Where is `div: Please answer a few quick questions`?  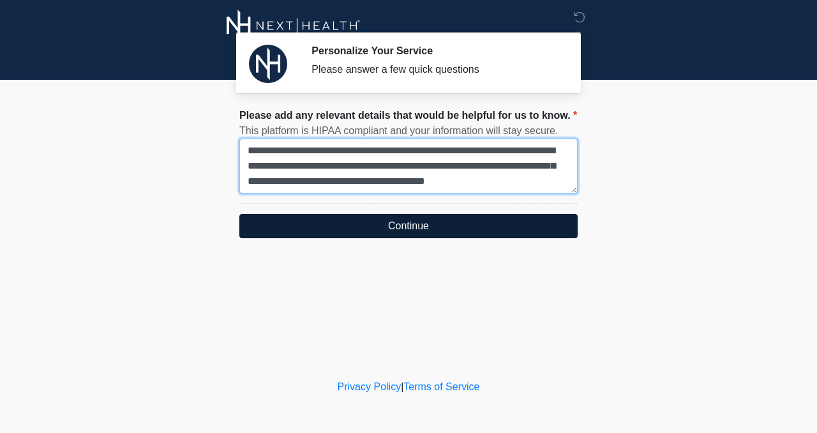 div: Please answer a few quick questions is located at coordinates (435, 70).